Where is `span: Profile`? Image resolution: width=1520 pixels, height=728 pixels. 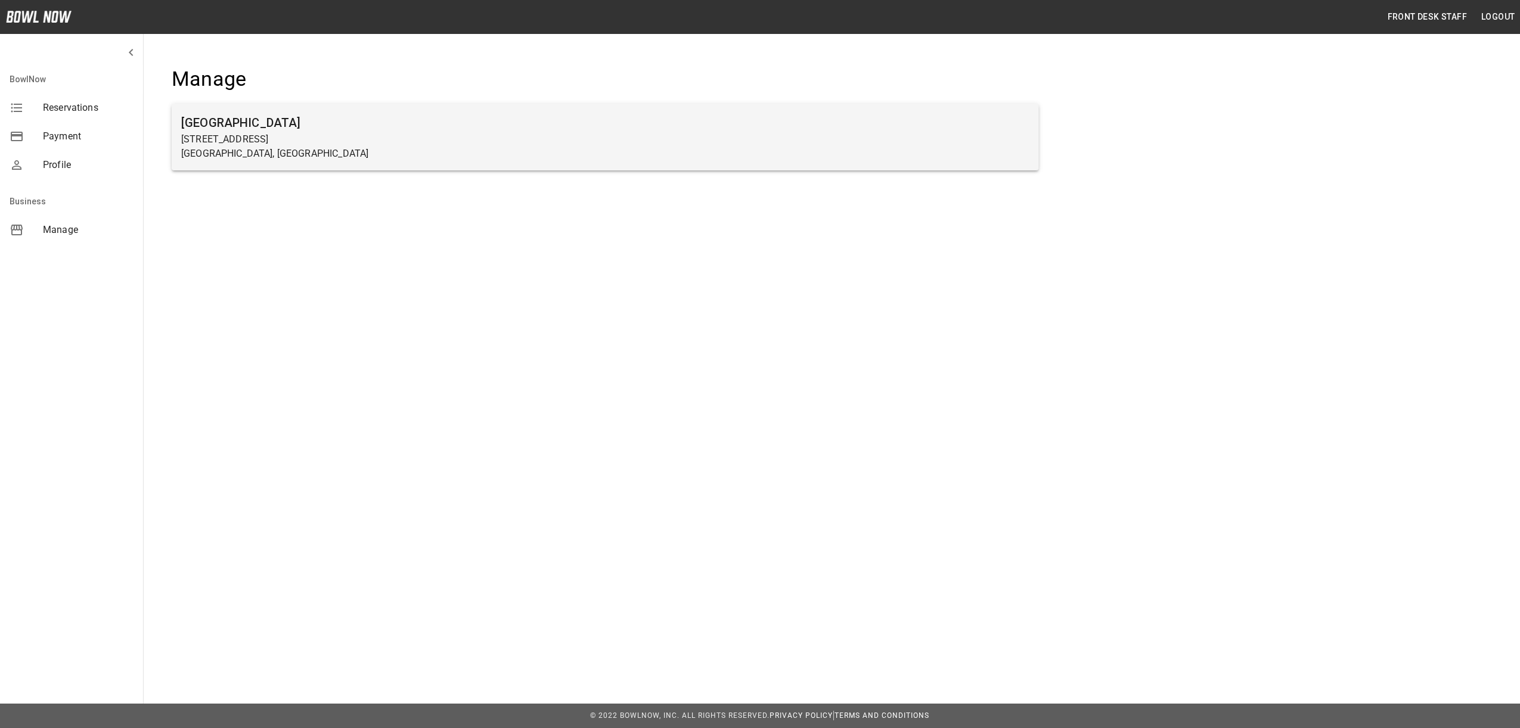
span: Profile is located at coordinates (88, 165).